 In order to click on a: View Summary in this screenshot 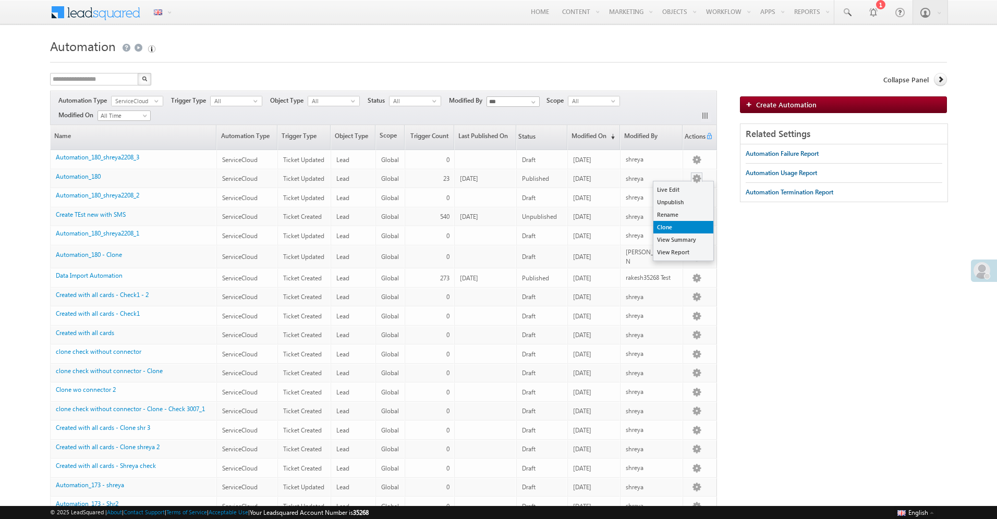, I will do `click(683, 240)`.